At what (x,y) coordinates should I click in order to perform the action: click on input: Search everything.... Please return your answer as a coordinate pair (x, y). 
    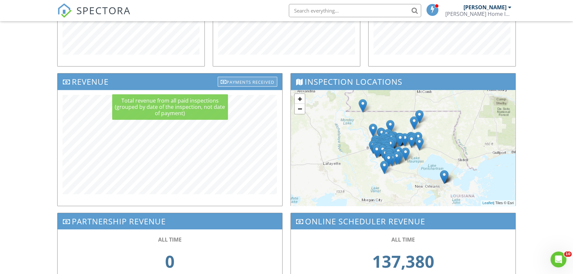
    Looking at the image, I should click on (355, 11).